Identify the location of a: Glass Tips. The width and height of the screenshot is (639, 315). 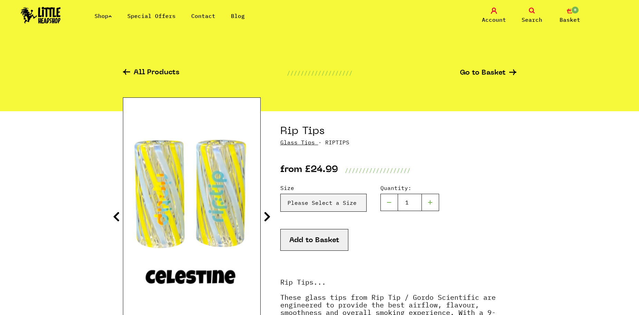
(297, 142).